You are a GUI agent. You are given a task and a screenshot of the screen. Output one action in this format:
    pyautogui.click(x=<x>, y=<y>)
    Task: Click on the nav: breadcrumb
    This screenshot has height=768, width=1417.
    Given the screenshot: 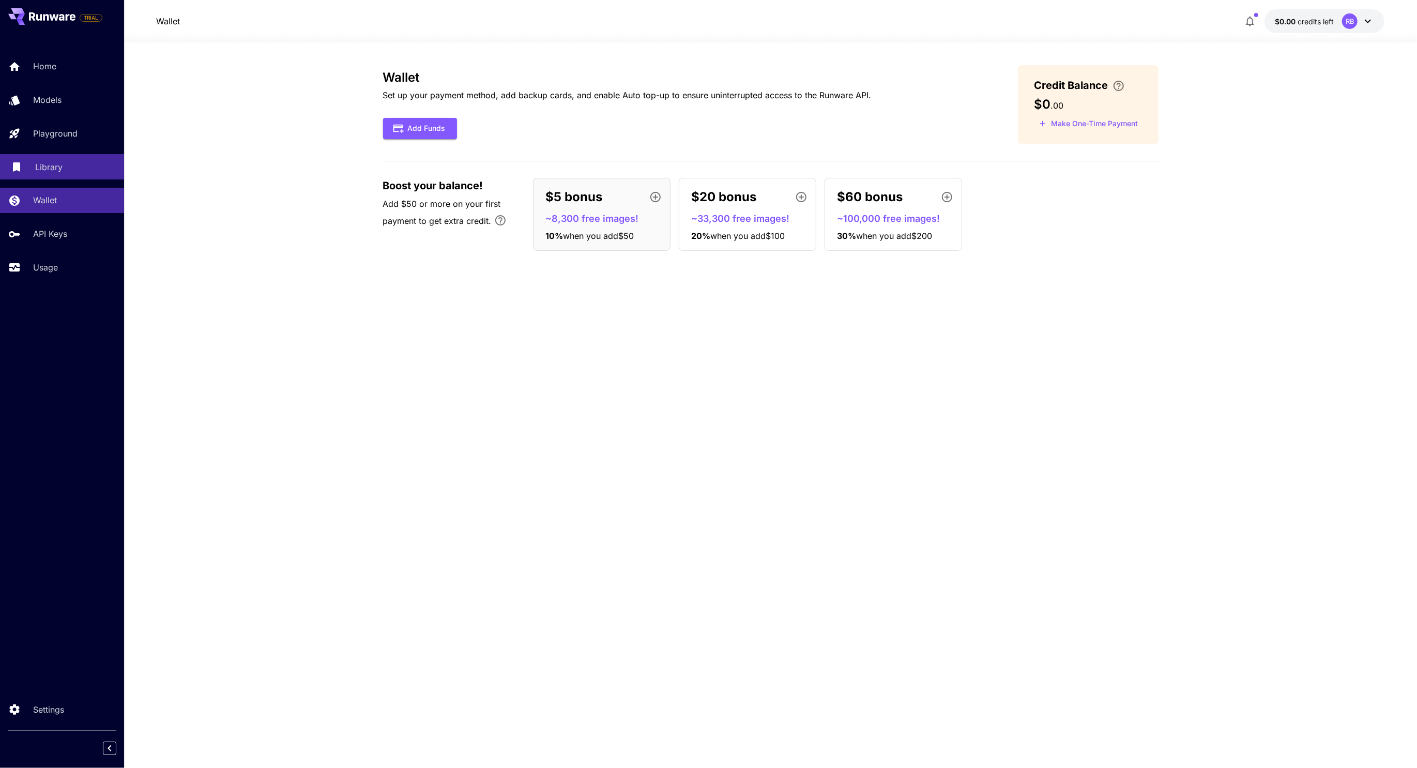 What is the action you would take?
    pyautogui.click(x=169, y=21)
    